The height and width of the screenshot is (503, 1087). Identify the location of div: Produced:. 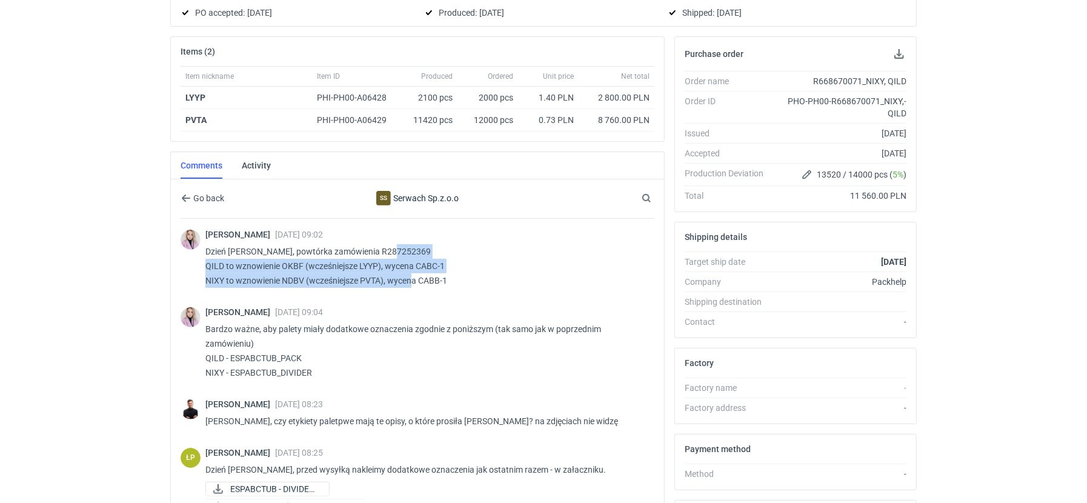
(544, 13).